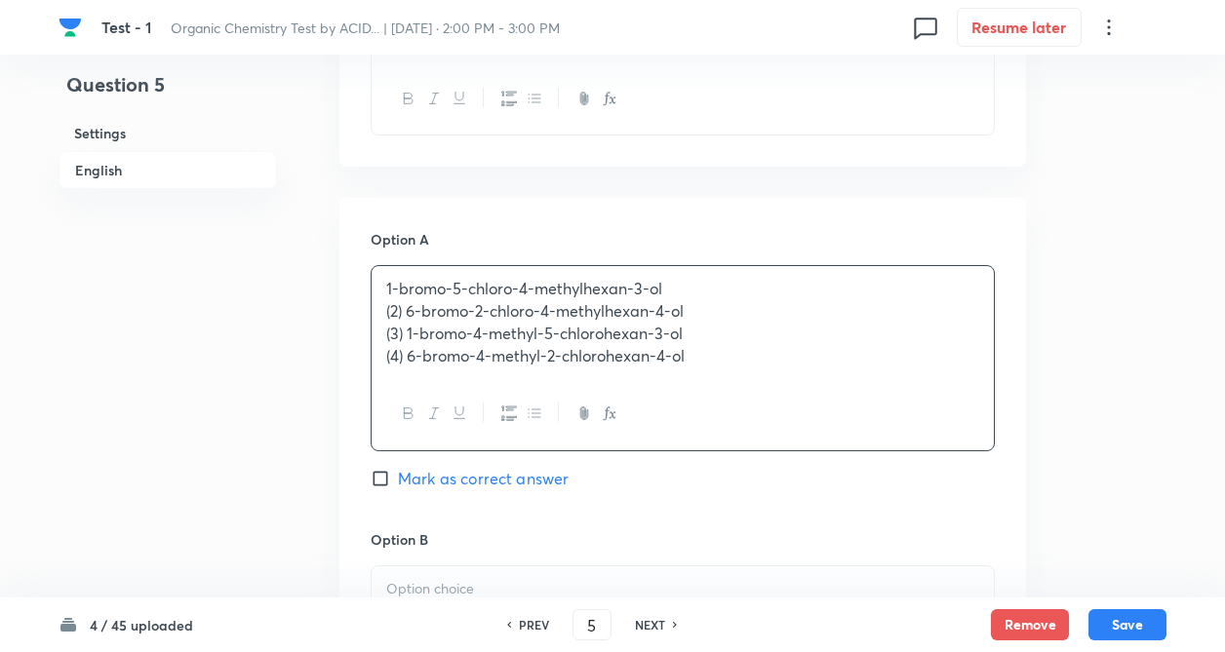 The height and width of the screenshot is (652, 1225). I want to click on h6: Option A, so click(682, 239).